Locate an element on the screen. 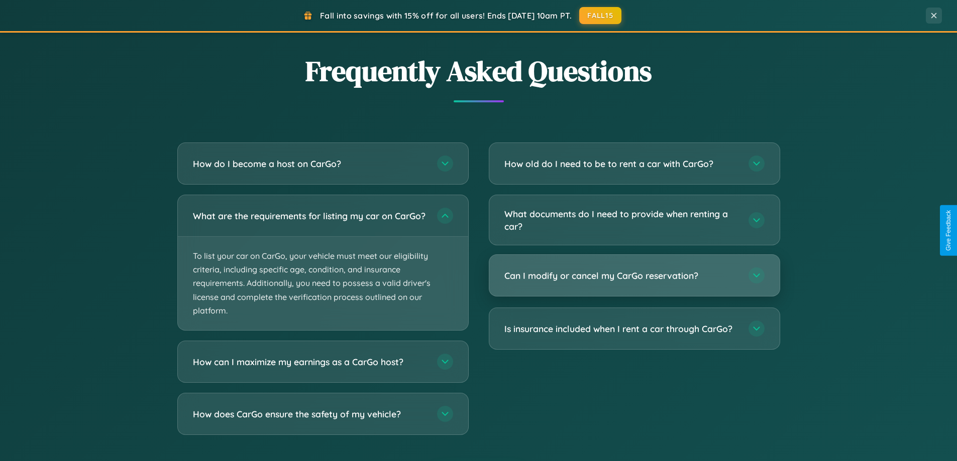  h3: How can I maximize my earnings as a CarGo host? is located at coordinates (310, 362).